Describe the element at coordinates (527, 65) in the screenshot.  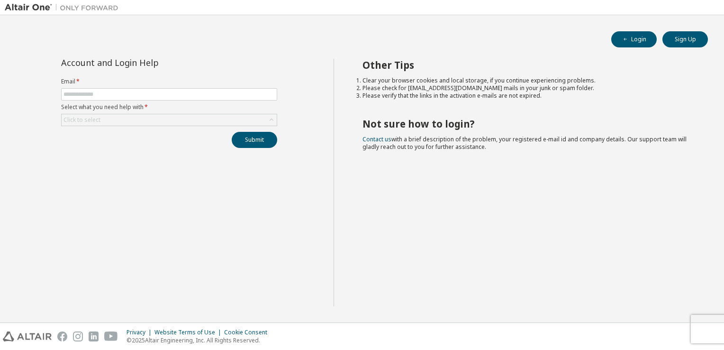
I see `h2: Other Tips` at that location.